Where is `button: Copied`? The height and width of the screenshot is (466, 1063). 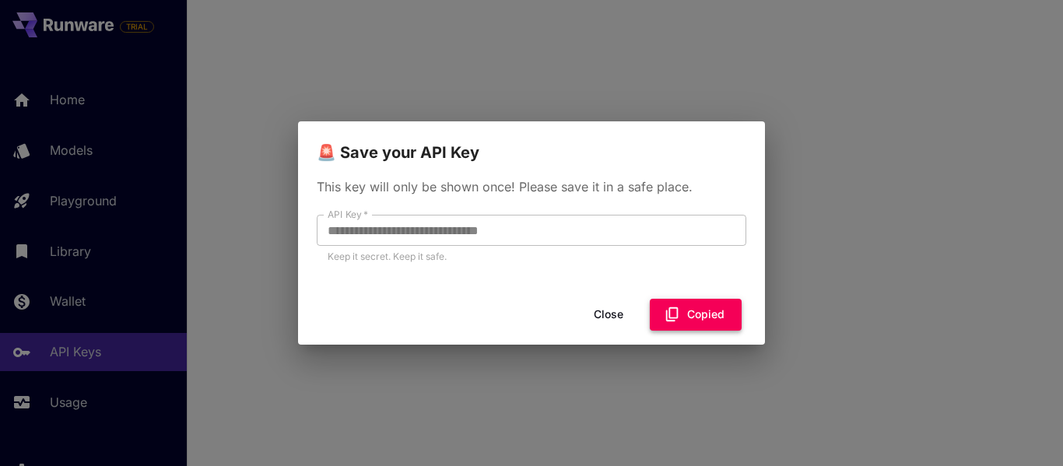
button: Copied is located at coordinates (696, 314).